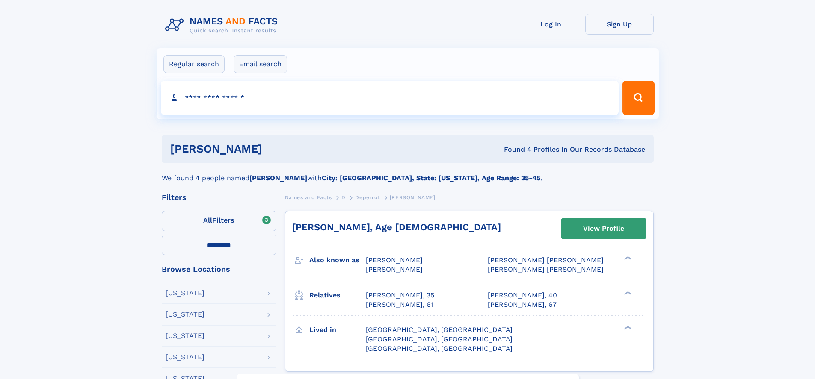 The height and width of the screenshot is (379, 815). What do you see at coordinates (194, 64) in the screenshot?
I see `label: Regular search` at bounding box center [194, 64].